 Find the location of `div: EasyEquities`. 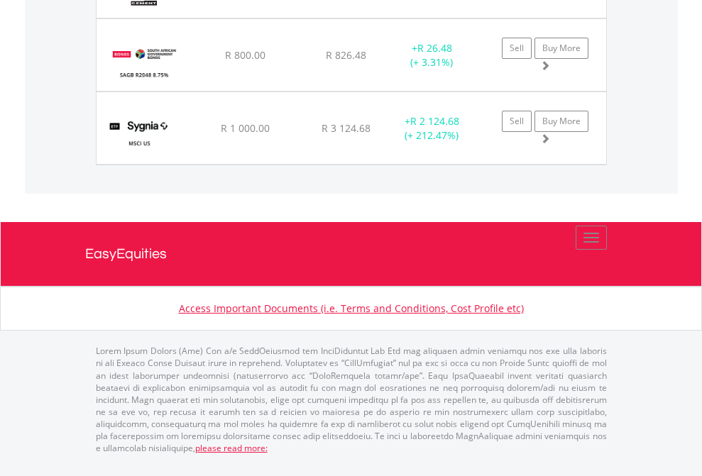

div: EasyEquities is located at coordinates (351, 254).